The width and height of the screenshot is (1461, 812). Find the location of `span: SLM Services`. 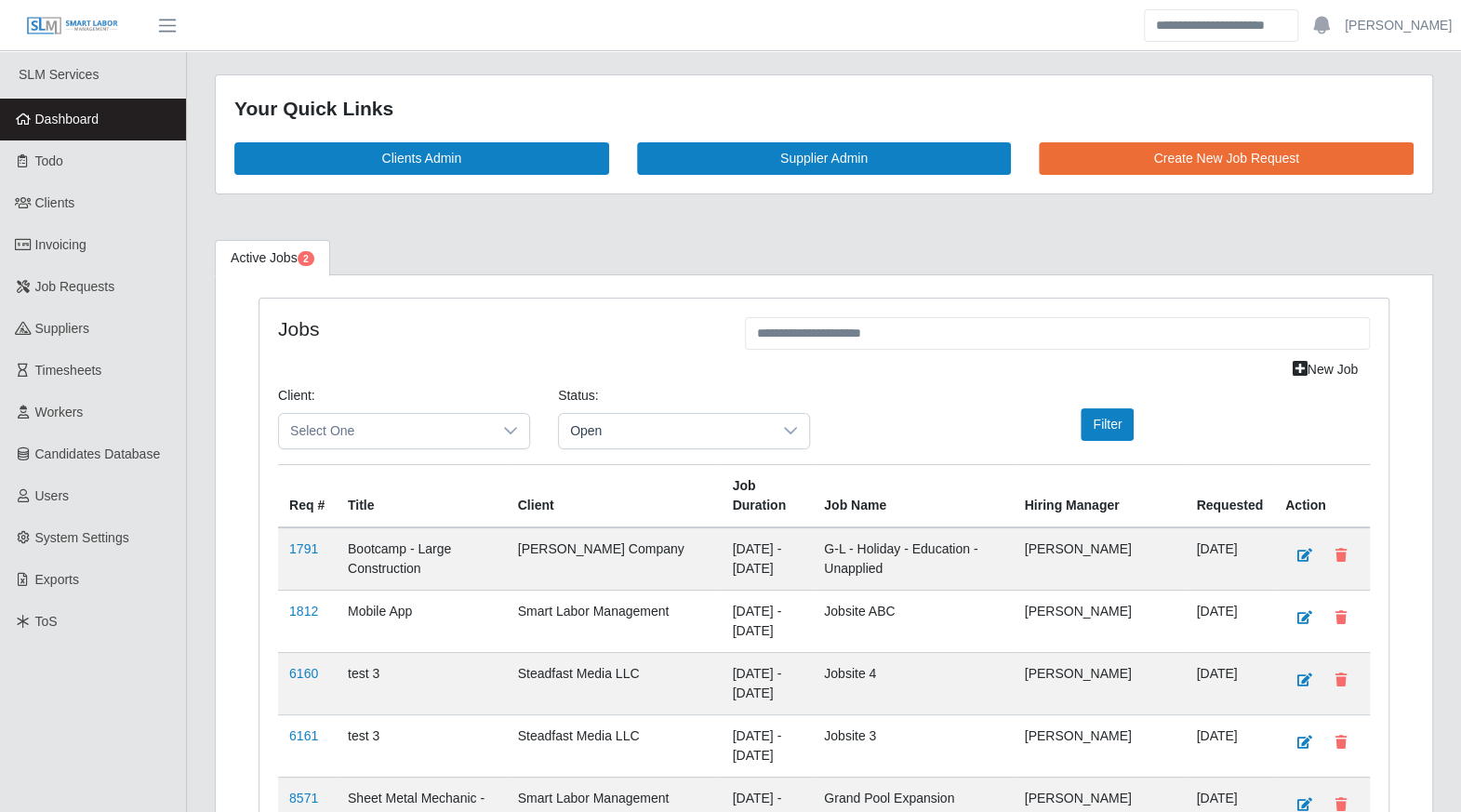

span: SLM Services is located at coordinates (59, 74).